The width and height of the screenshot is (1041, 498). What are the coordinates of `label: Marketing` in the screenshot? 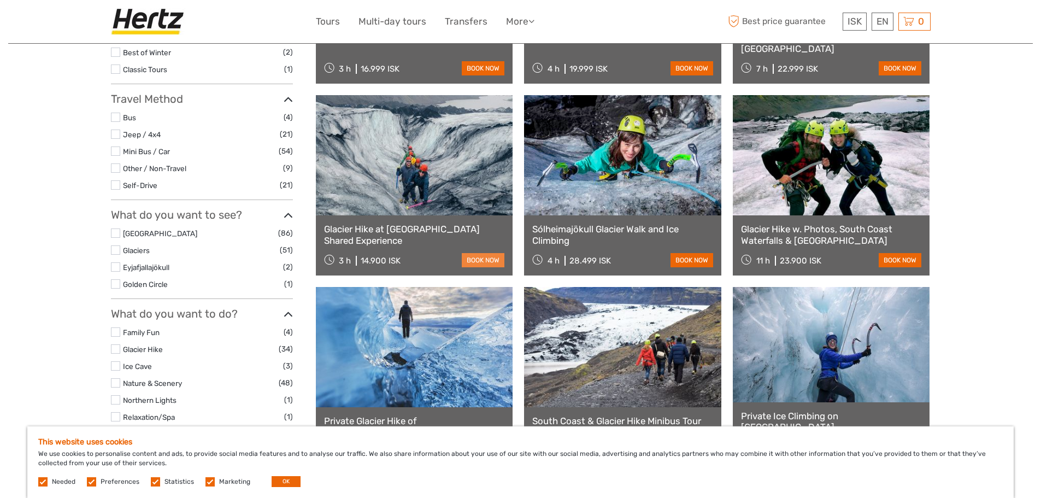 It's located at (234, 481).